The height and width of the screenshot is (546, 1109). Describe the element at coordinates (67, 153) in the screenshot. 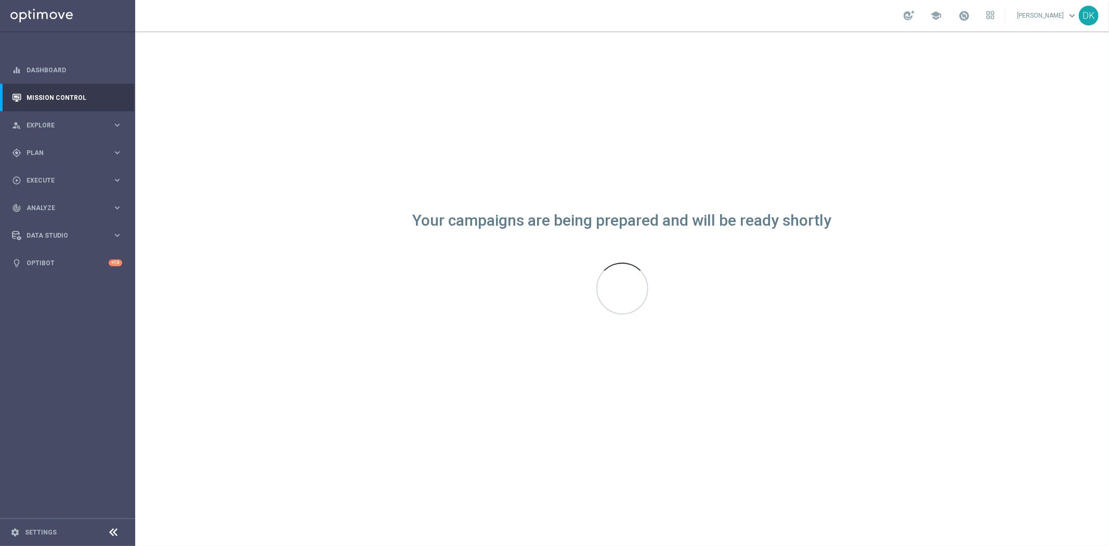

I see `button: gps_fixed Plan keyboard_arrow_right` at that location.